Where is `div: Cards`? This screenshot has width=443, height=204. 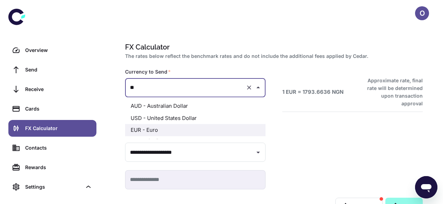 div: Cards is located at coordinates (59, 109).